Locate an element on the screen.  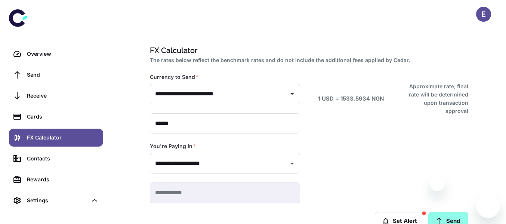
div: Send is located at coordinates (63, 75).